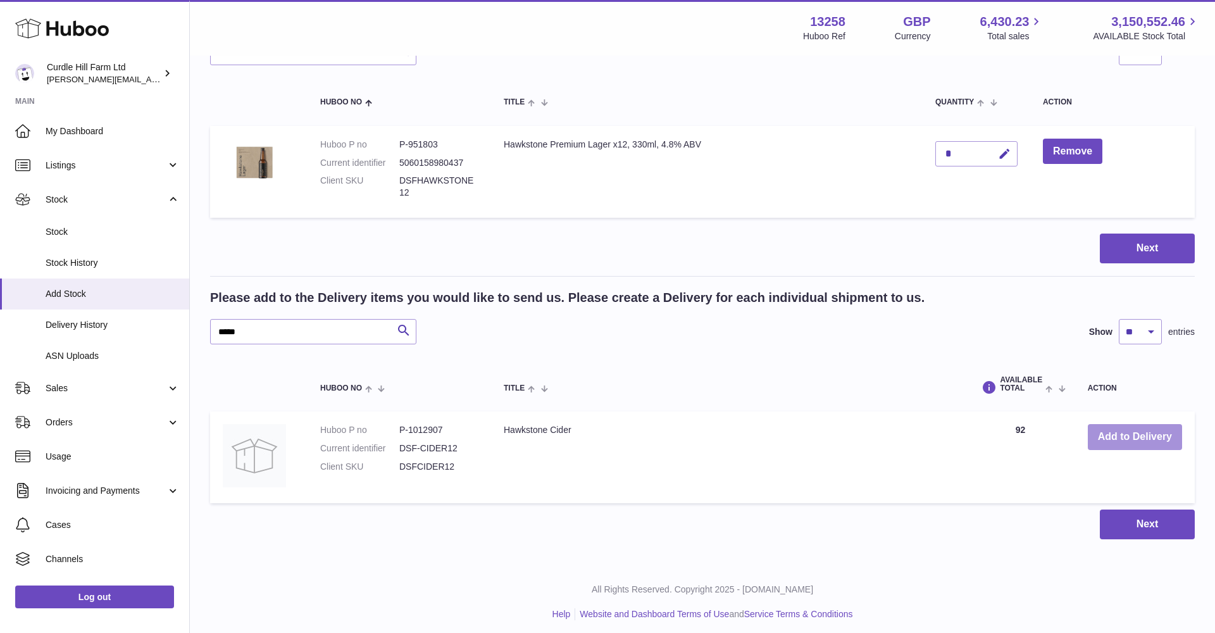 Image resolution: width=1215 pixels, height=633 pixels. Describe the element at coordinates (94, 597) in the screenshot. I see `a: Log out` at that location.